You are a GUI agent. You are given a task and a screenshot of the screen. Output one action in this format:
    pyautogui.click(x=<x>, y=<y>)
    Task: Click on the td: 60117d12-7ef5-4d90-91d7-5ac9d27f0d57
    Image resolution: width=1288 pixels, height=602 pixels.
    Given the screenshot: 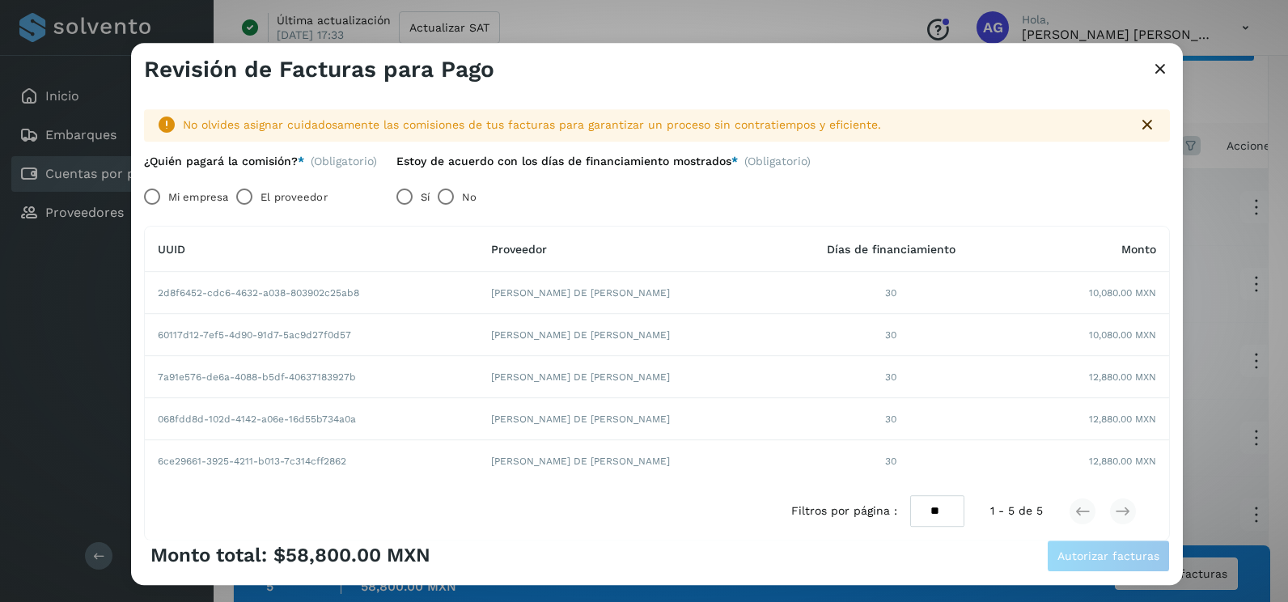 What is the action you would take?
    pyautogui.click(x=311, y=336)
    